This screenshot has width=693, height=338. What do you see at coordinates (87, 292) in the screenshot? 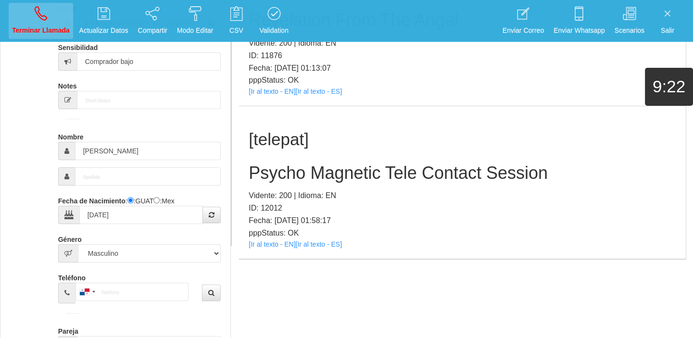
I see `div: Panama (Panamá): +507` at bounding box center [87, 292].